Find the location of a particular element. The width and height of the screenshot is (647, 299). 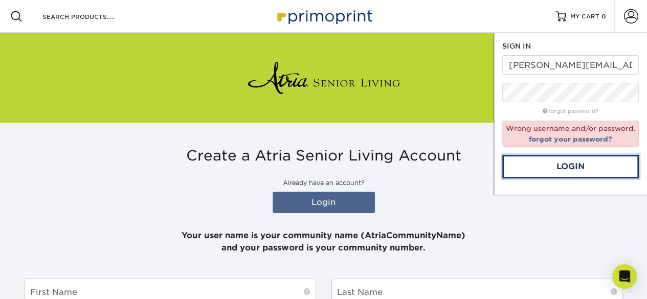

p: Already have an account? is located at coordinates (324, 183).